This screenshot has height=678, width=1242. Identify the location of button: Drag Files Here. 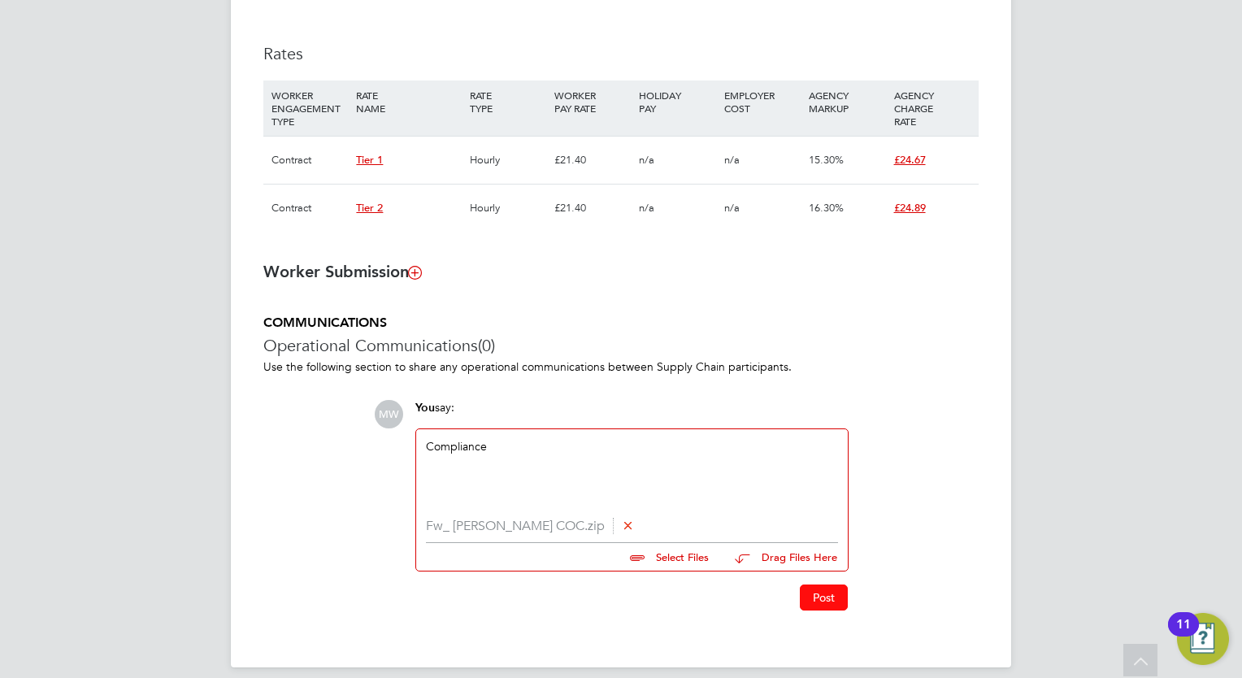
(780, 558).